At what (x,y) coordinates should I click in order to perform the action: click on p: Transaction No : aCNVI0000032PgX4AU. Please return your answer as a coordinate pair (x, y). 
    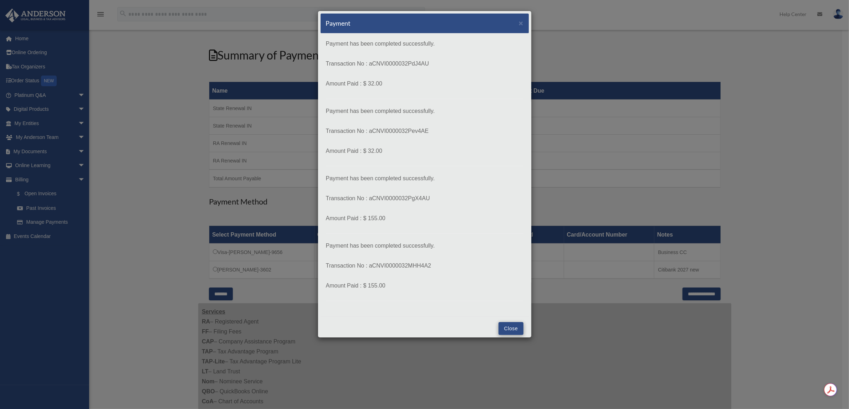
    Looking at the image, I should click on (425, 199).